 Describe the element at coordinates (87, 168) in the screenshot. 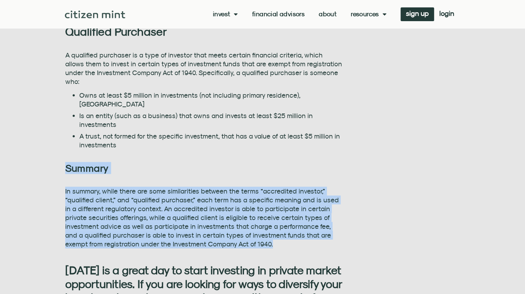

I see `b: Summary` at that location.